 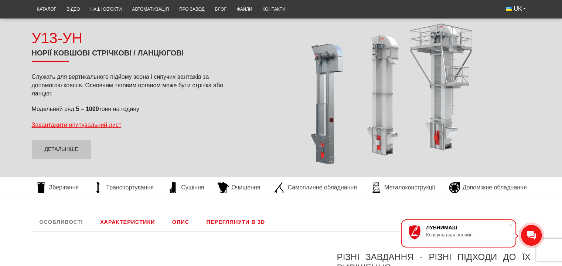 What do you see at coordinates (76, 124) in the screenshot?
I see `span: Завантажити опитувальний лист` at bounding box center [76, 124].